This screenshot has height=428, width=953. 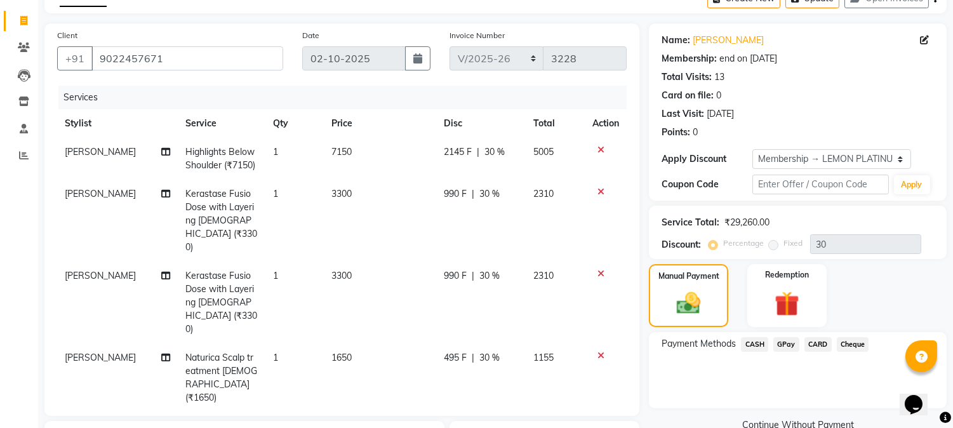 I want to click on span: GPay, so click(x=786, y=344).